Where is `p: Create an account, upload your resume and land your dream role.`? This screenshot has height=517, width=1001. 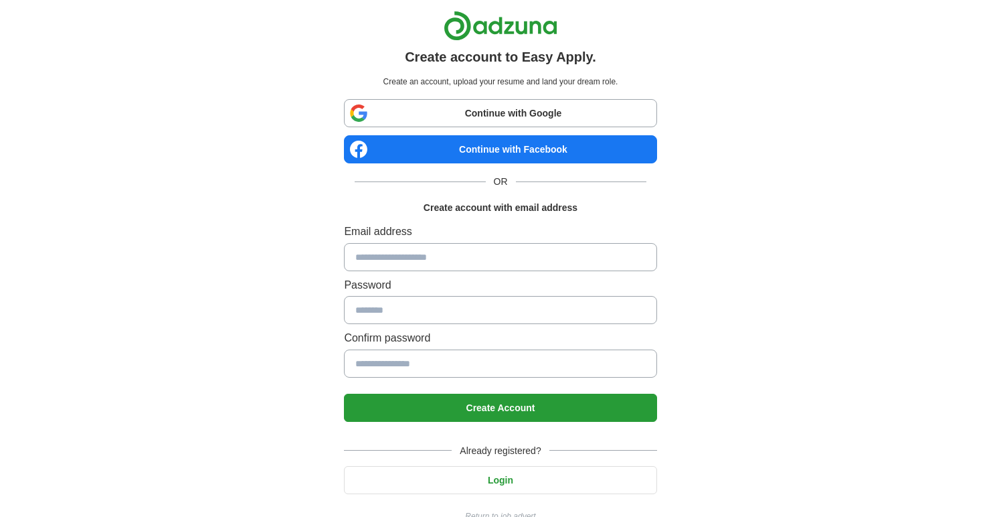
p: Create an account, upload your resume and land your dream role. is located at coordinates (500, 82).